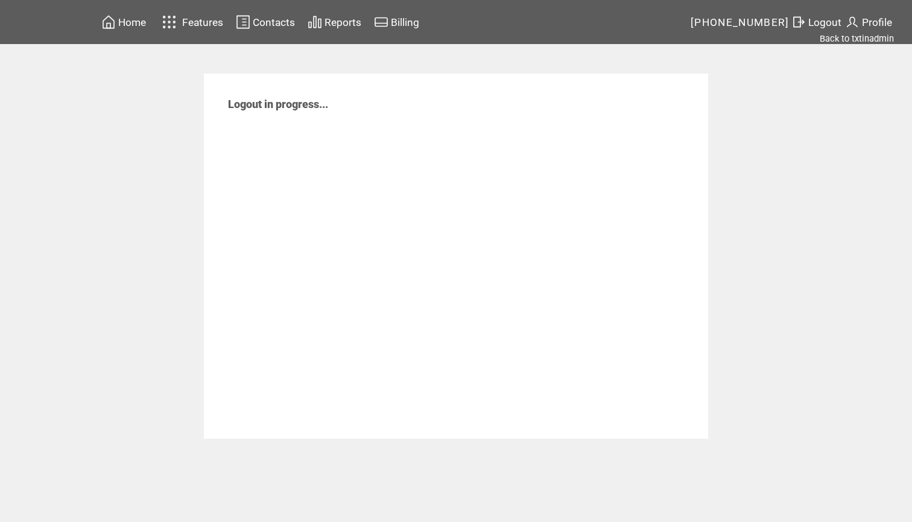 The image size is (912, 522). Describe the element at coordinates (799, 22) in the screenshot. I see `img: exit.svg` at that location.